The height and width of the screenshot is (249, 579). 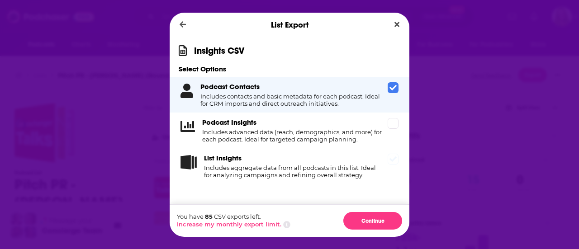 I want to click on h3: Select Options, so click(x=289, y=69).